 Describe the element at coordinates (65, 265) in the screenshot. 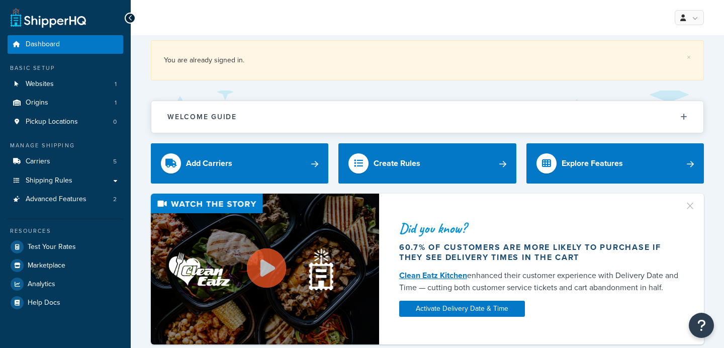

I see `a: Marketplace` at that location.